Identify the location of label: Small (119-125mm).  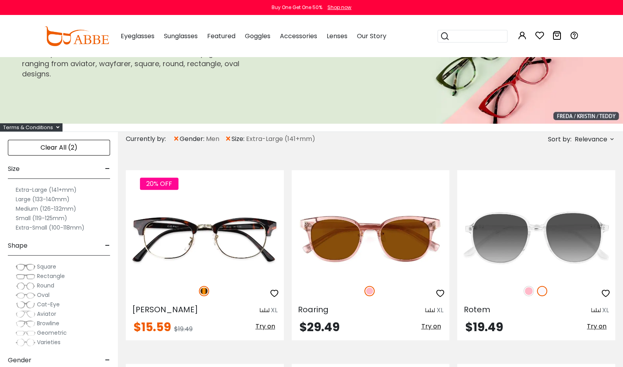
(41, 218).